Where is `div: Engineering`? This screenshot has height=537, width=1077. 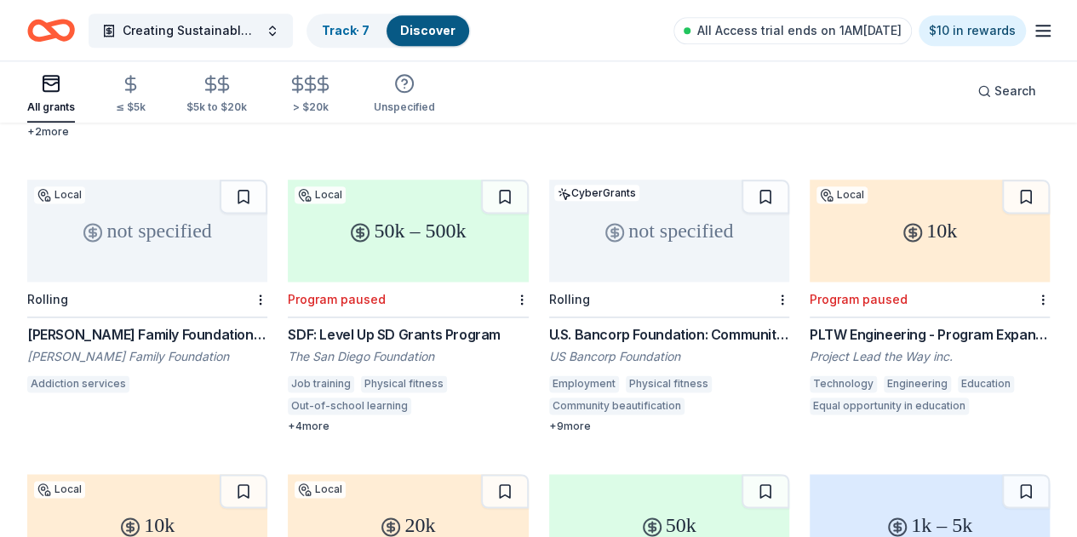
div: Engineering is located at coordinates (917, 384).